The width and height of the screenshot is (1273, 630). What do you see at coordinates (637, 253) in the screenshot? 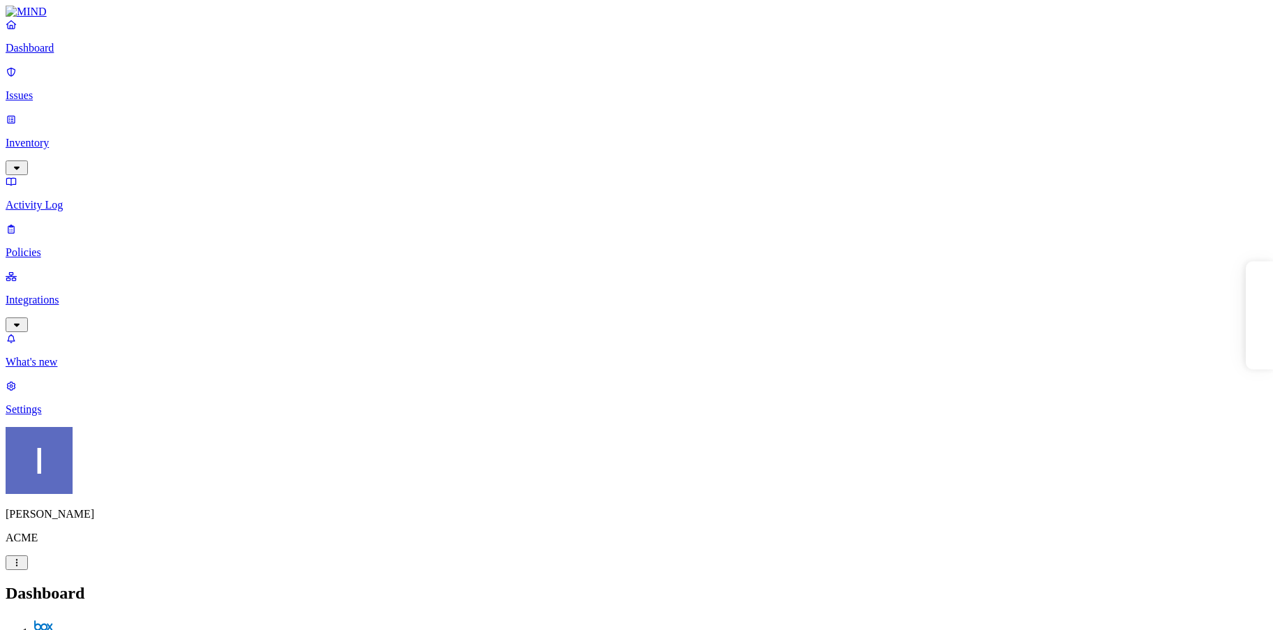
I see `p: Policies` at bounding box center [637, 253].